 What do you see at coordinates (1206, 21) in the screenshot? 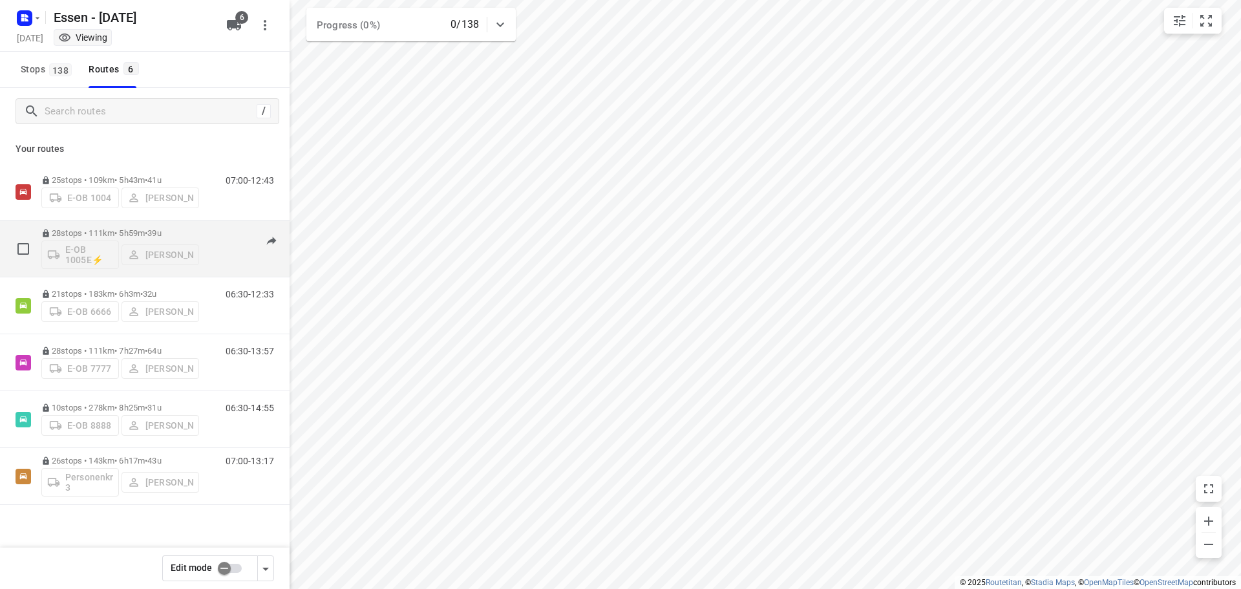
I see `button: Fit zoom` at bounding box center [1206, 21].